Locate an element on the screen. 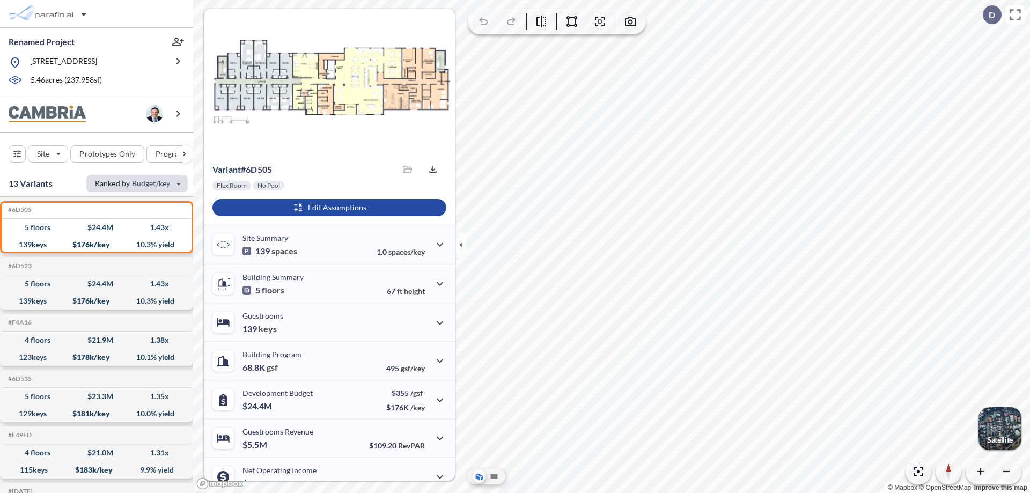 The height and width of the screenshot is (493, 1030). a: OpenStreetMap is located at coordinates (945, 488).